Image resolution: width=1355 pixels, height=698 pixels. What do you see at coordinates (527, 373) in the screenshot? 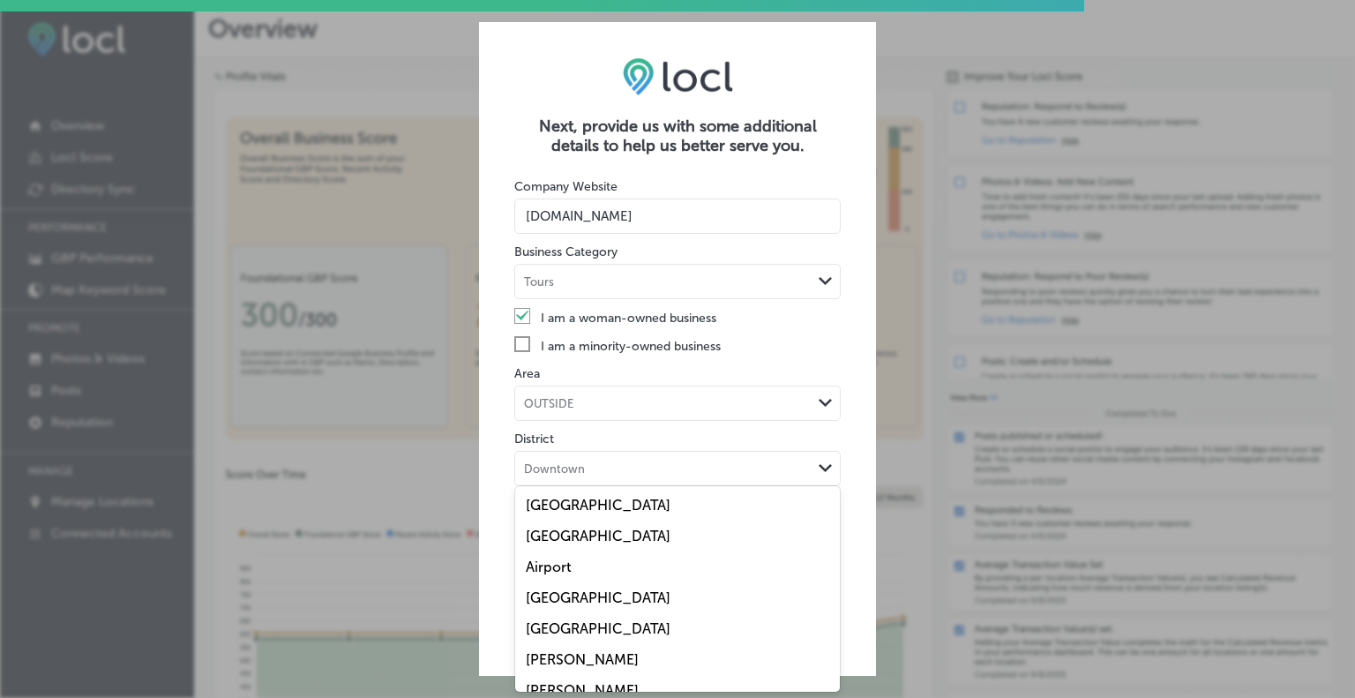
I see `label: Area` at bounding box center [527, 373].